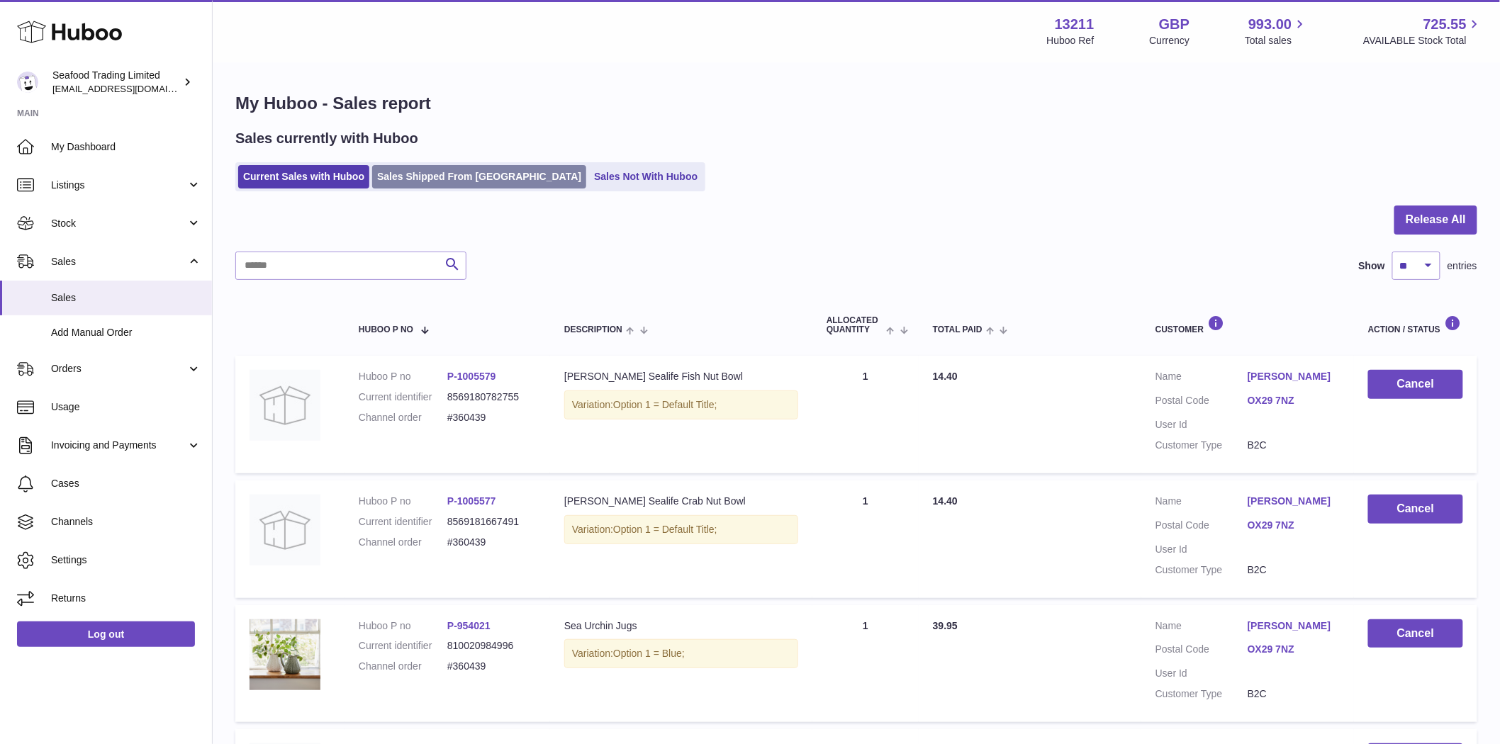  I want to click on span: AVAILABLE Stock Total, so click(1423, 40).